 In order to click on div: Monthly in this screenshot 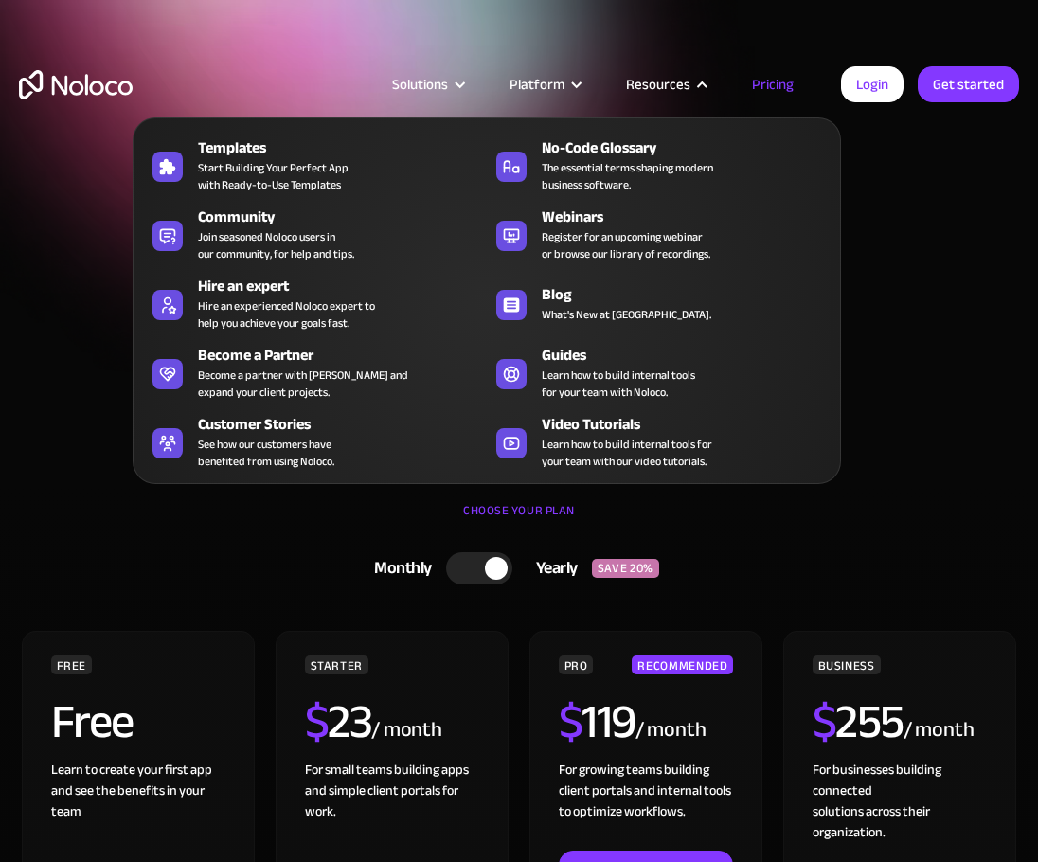, I will do `click(398, 568)`.